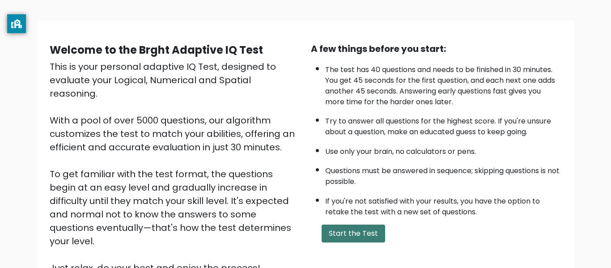 This screenshot has width=611, height=268. I want to click on button: Start the Test, so click(353, 233).